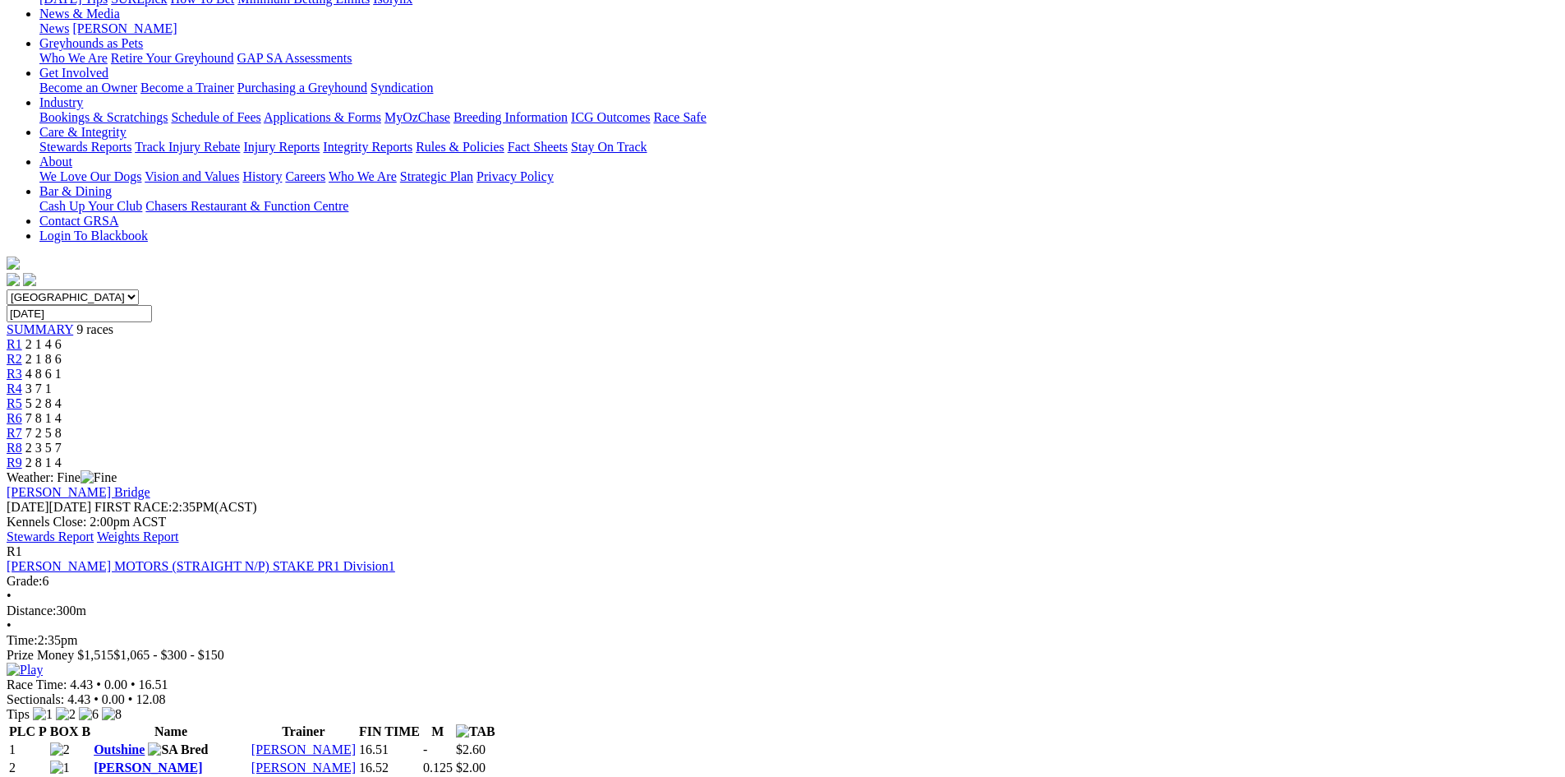  I want to click on a: Purchasing a Greyhound, so click(302, 87).